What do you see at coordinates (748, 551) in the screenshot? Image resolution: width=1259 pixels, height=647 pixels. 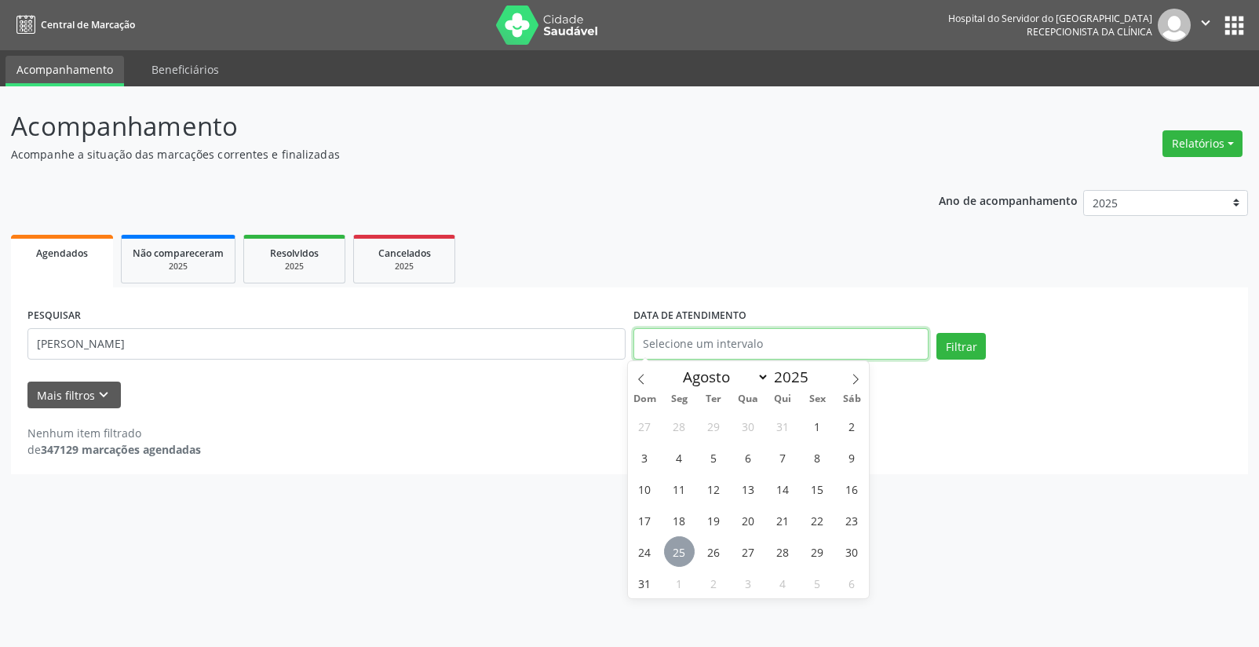 I see `span: Agosto 27, 2025` at bounding box center [748, 551].